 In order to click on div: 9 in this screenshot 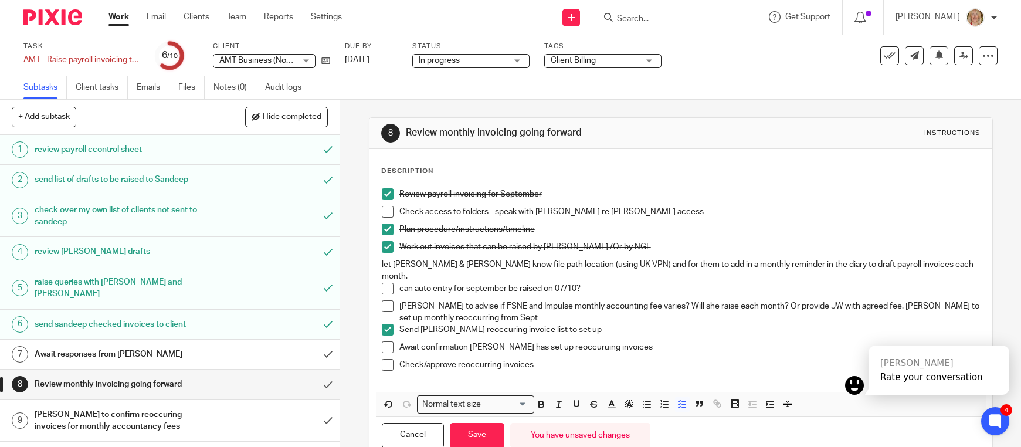, I will do `click(20, 420)`.